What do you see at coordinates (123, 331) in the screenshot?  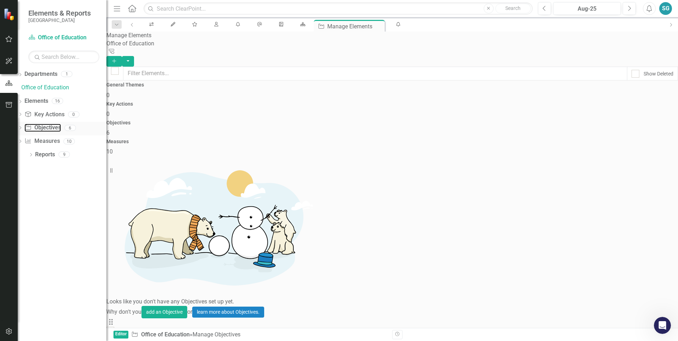 I see `img: Not Defined` at bounding box center [123, 331].